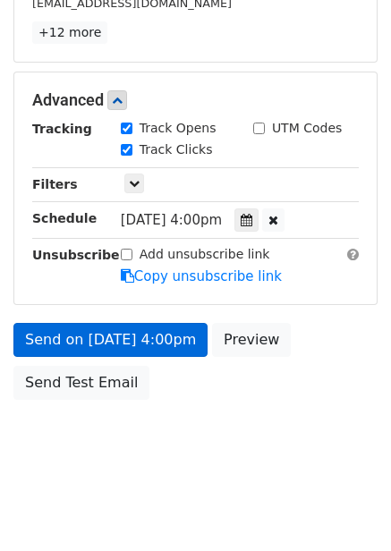  Describe the element at coordinates (176, 149) in the screenshot. I see `label: Track Clicks` at that location.